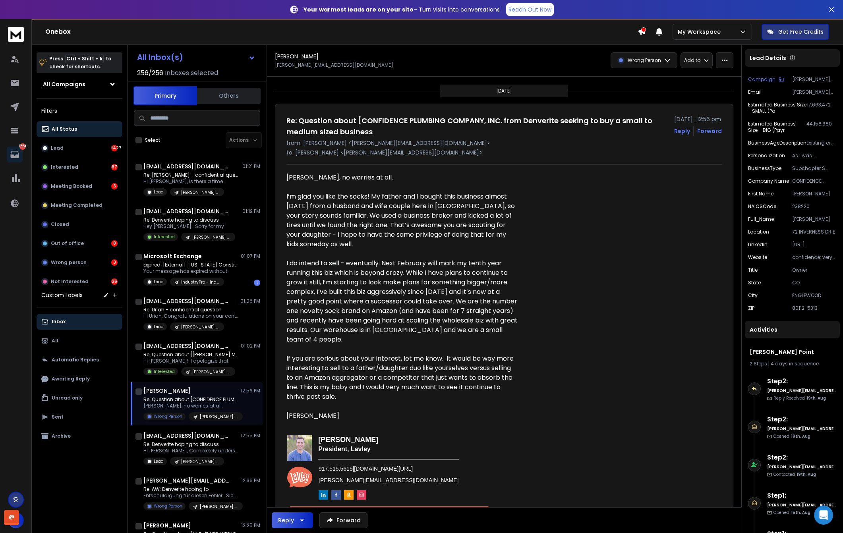 This screenshot has width=843, height=533. I want to click on p: Meeting Booked, so click(71, 186).